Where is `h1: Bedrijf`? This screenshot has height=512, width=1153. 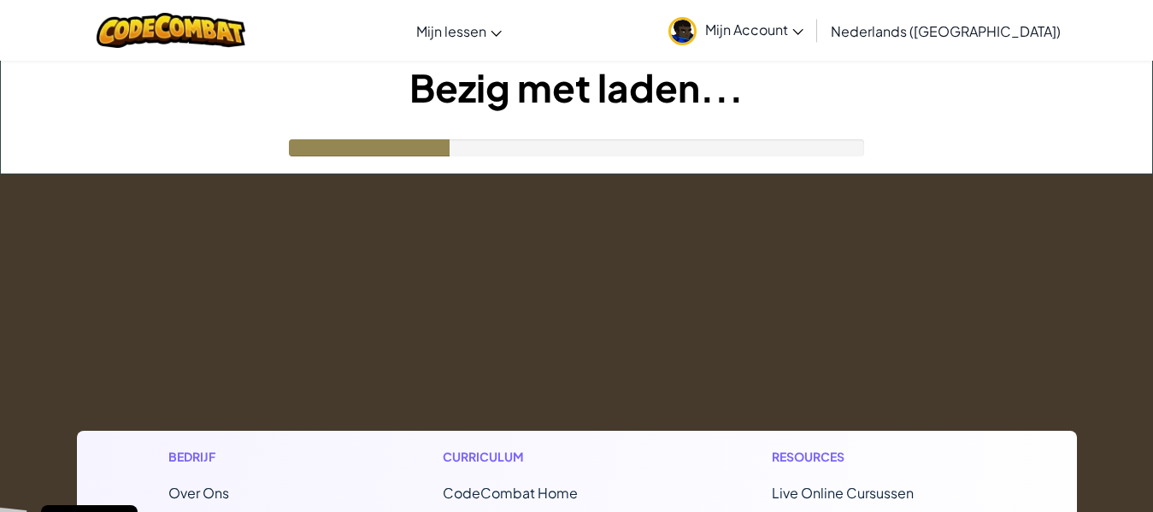 h1: Bedrijf is located at coordinates (253, 456).